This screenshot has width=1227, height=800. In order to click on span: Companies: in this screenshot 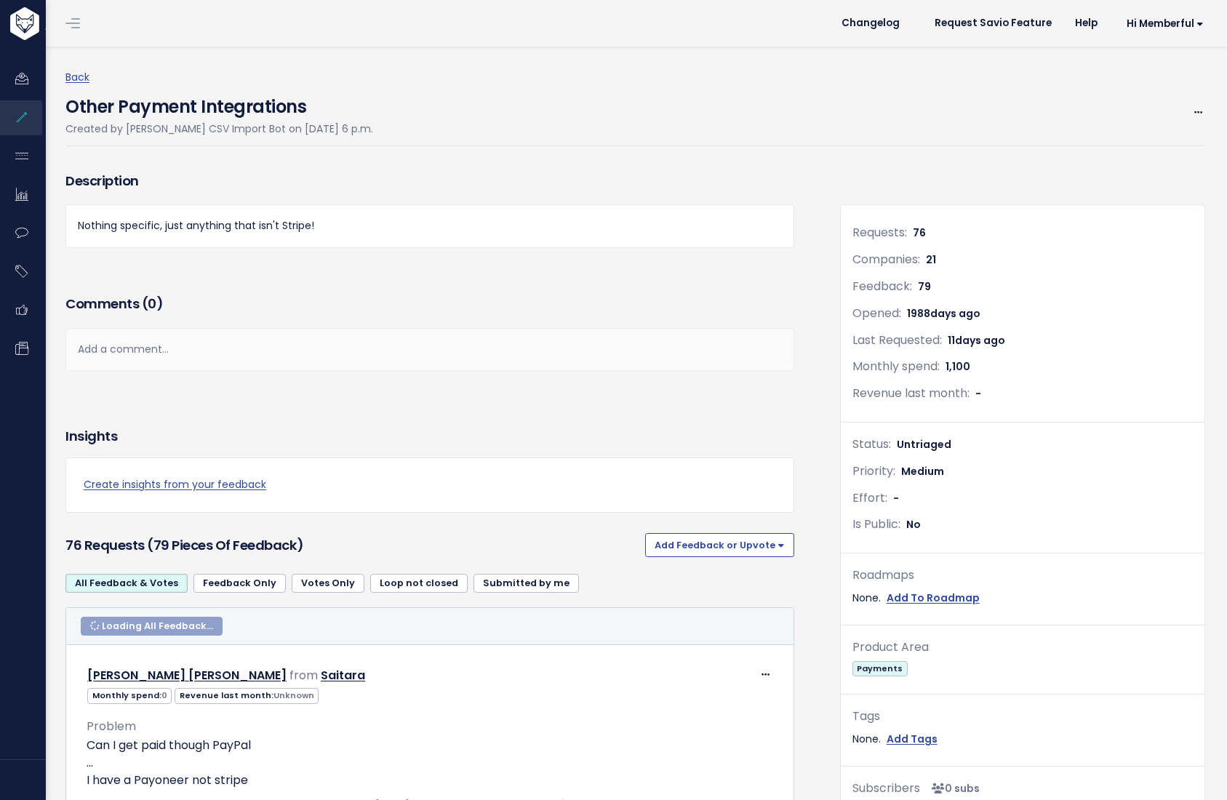, I will do `click(886, 259)`.